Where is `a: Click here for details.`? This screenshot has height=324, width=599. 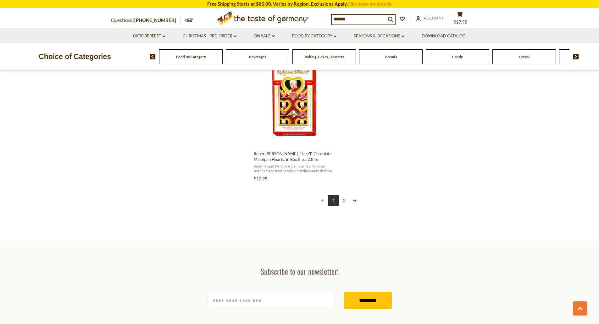 a: Click here for details. is located at coordinates (370, 4).